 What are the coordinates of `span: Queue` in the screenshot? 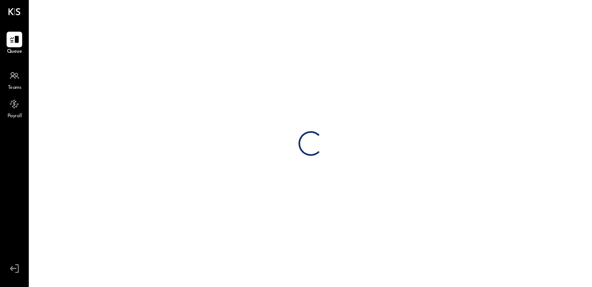 It's located at (14, 52).